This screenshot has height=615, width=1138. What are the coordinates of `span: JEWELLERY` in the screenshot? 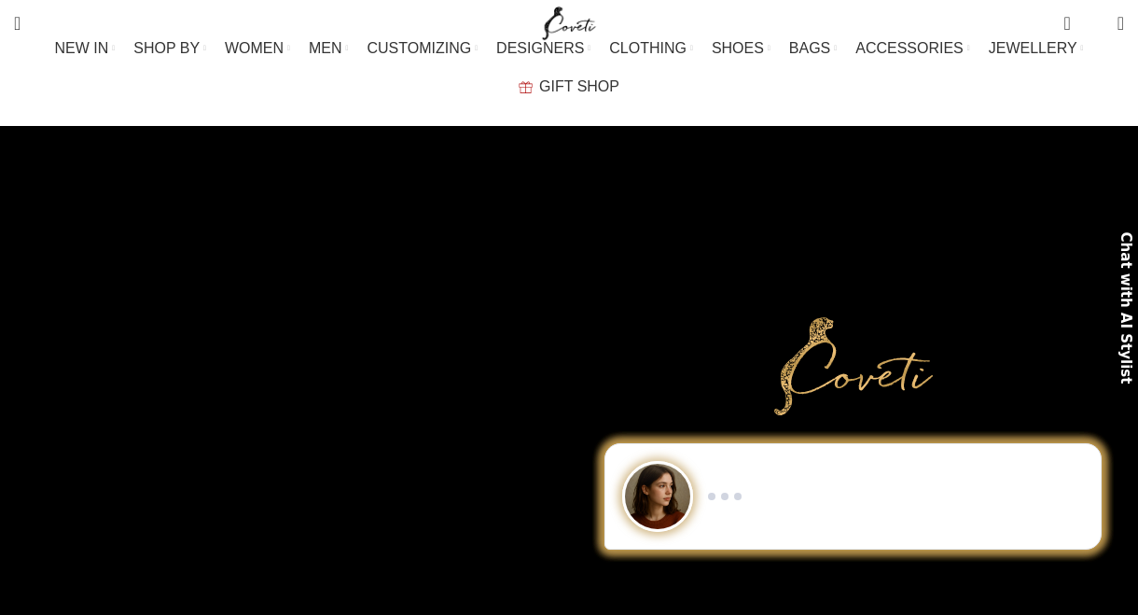 It's located at (1032, 48).